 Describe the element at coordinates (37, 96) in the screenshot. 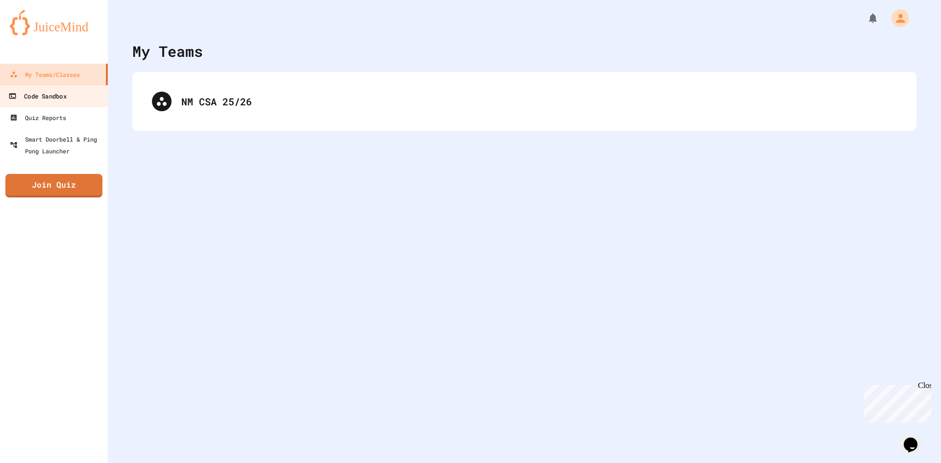

I see `div: Code Sandbox` at that location.